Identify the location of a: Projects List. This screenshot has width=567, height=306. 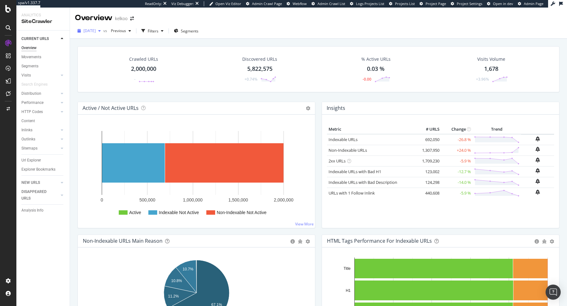
(402, 4).